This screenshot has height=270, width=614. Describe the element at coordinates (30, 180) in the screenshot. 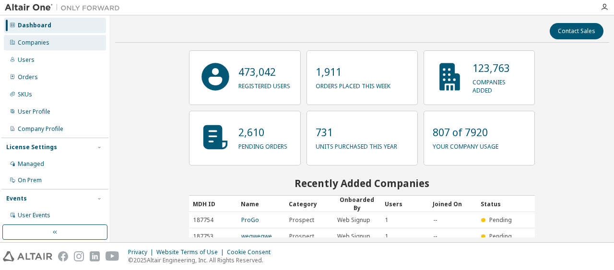

I see `div: On Prem` at that location.